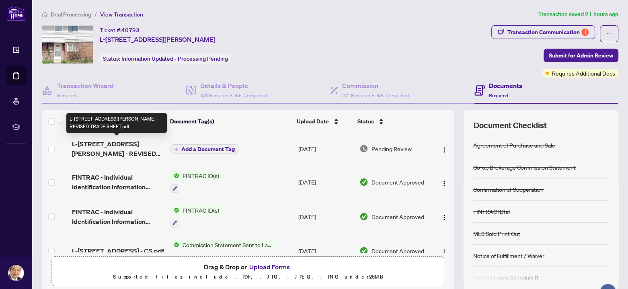 This screenshot has height=289, width=628. Describe the element at coordinates (581, 56) in the screenshot. I see `span: Submit for Admin Review` at that location.